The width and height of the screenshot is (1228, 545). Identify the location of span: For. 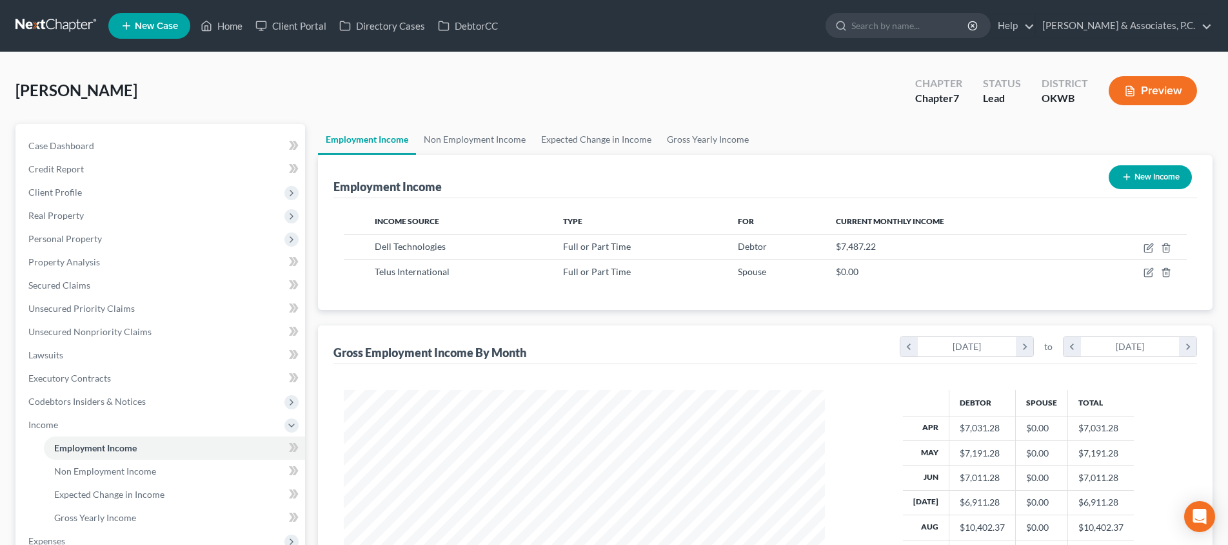
(746, 221).